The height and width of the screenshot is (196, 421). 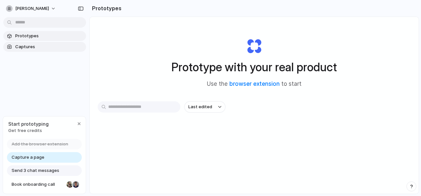 I want to click on span: Last edited, so click(x=200, y=107).